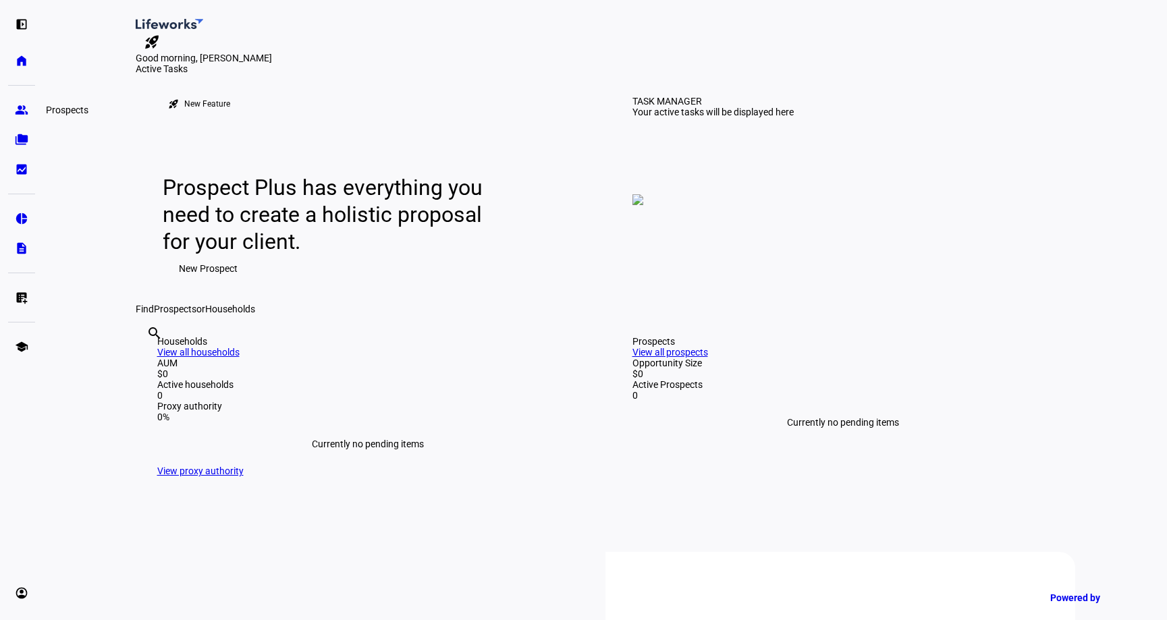 The width and height of the screenshot is (1167, 620). Describe the element at coordinates (22, 248) in the screenshot. I see `a: description` at that location.